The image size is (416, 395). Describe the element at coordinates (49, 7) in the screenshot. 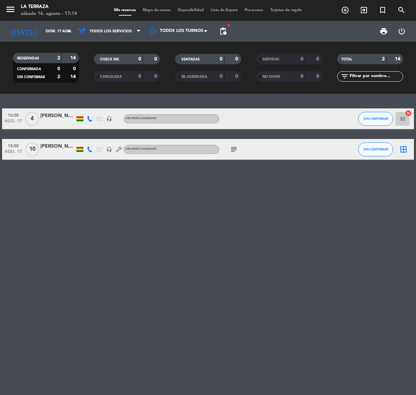

I see `div: La Terraza` at that location.